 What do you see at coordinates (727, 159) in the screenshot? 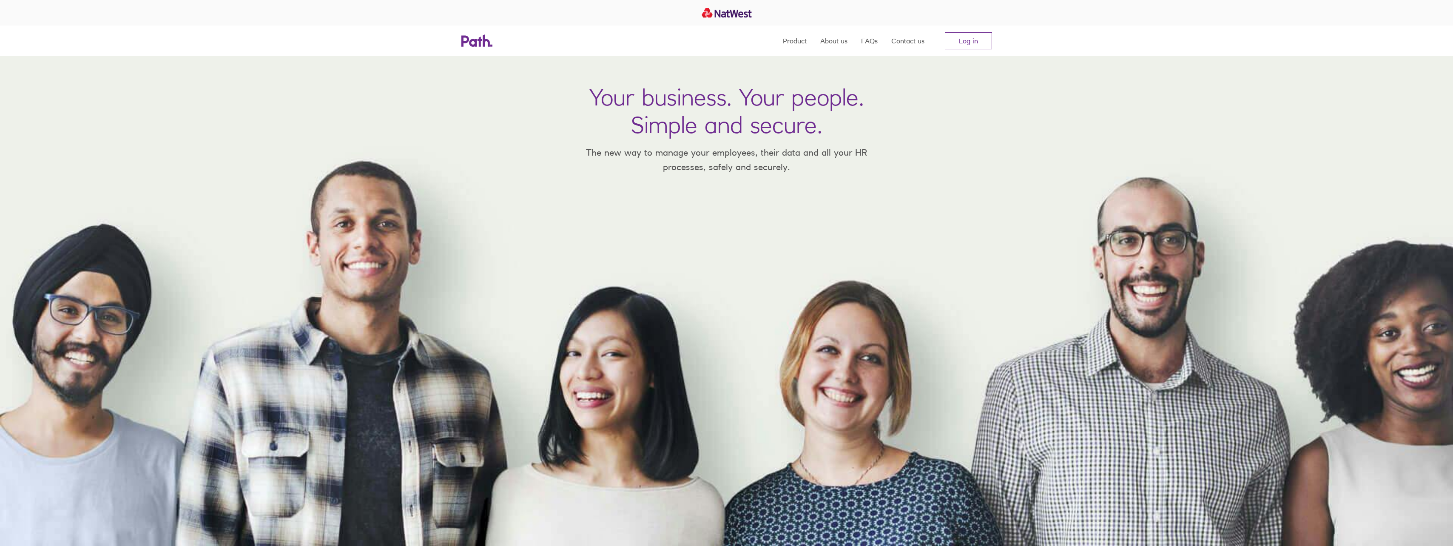
I see `p: The new way to manage your employees, their data and all your HR processes, safely and securely.` at bounding box center [727, 159].